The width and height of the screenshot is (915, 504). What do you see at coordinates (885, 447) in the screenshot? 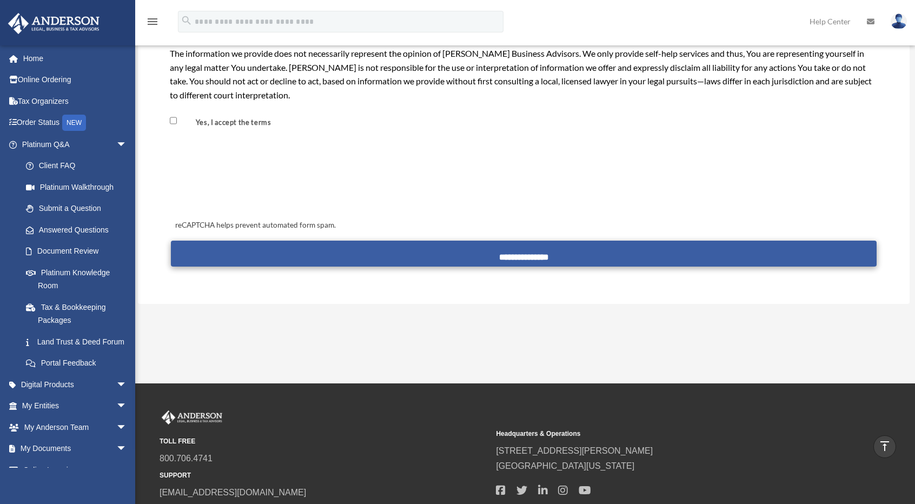
I see `a: vertical_align_top` at bounding box center [885, 447].